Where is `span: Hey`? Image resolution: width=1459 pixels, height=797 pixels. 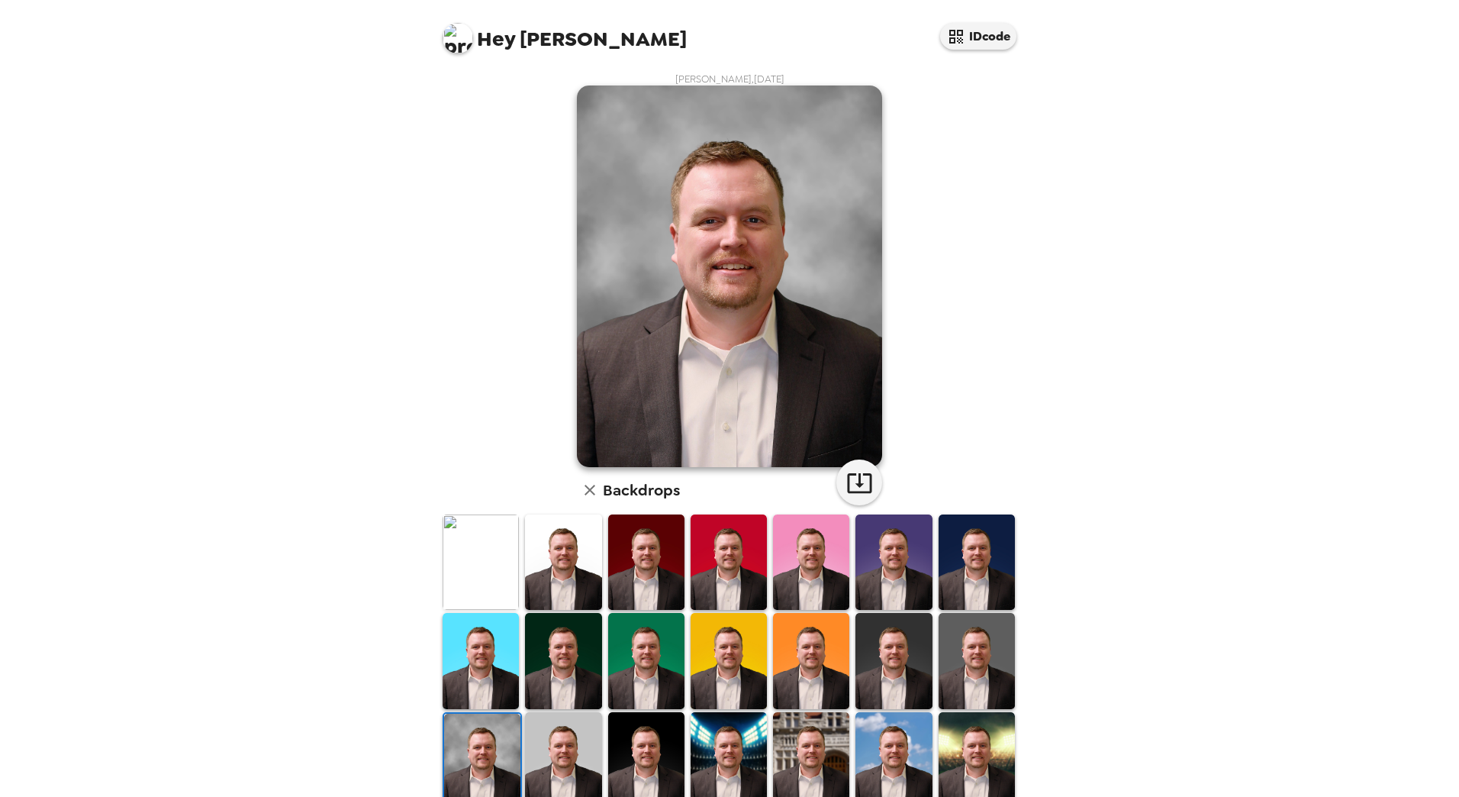 span: Hey is located at coordinates (496, 39).